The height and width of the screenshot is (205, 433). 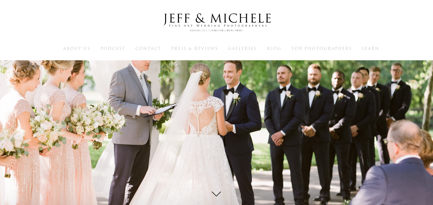 I want to click on a: Blog, so click(x=274, y=48).